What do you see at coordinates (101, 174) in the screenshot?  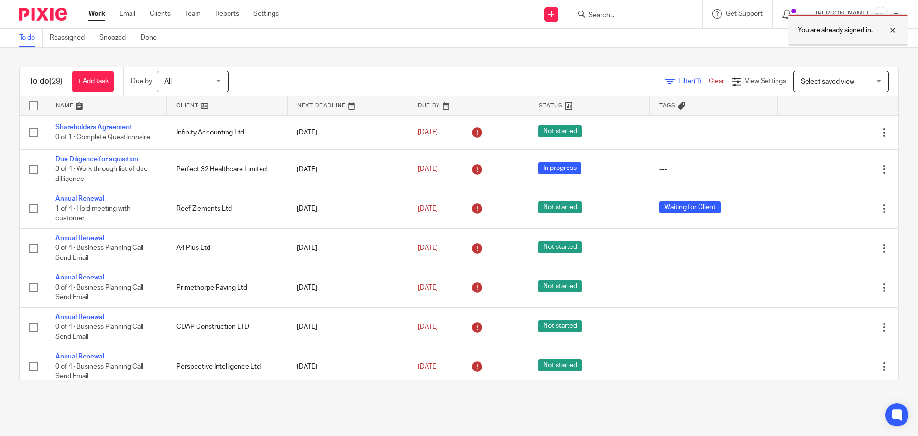 I see `span: 3 of 4 · Work through list of due dilligence` at bounding box center [101, 174].